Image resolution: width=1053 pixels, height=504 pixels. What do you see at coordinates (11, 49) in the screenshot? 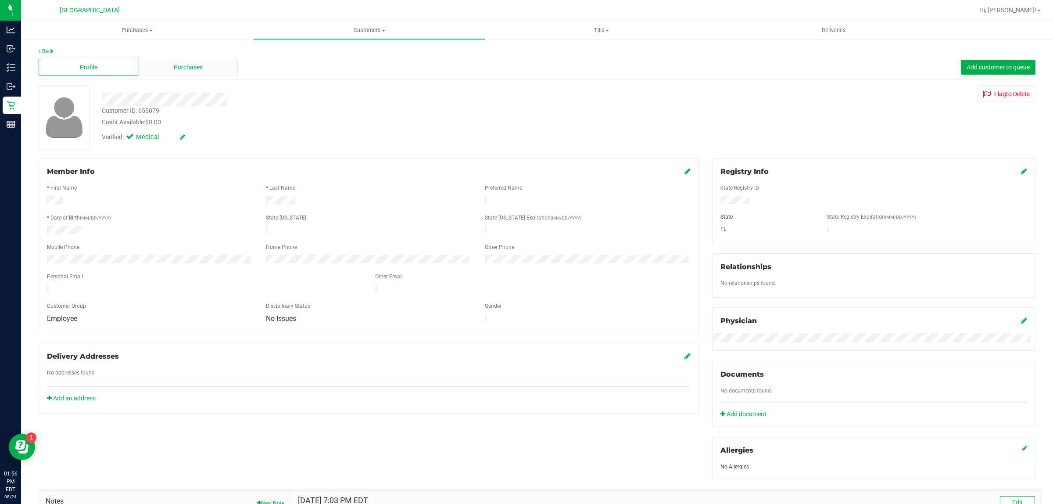
I see `inline-svg: Inbound` at bounding box center [11, 49].